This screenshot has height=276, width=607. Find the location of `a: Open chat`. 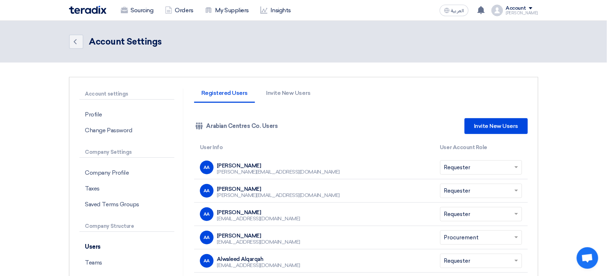

a: Open chat is located at coordinates (588, 258).